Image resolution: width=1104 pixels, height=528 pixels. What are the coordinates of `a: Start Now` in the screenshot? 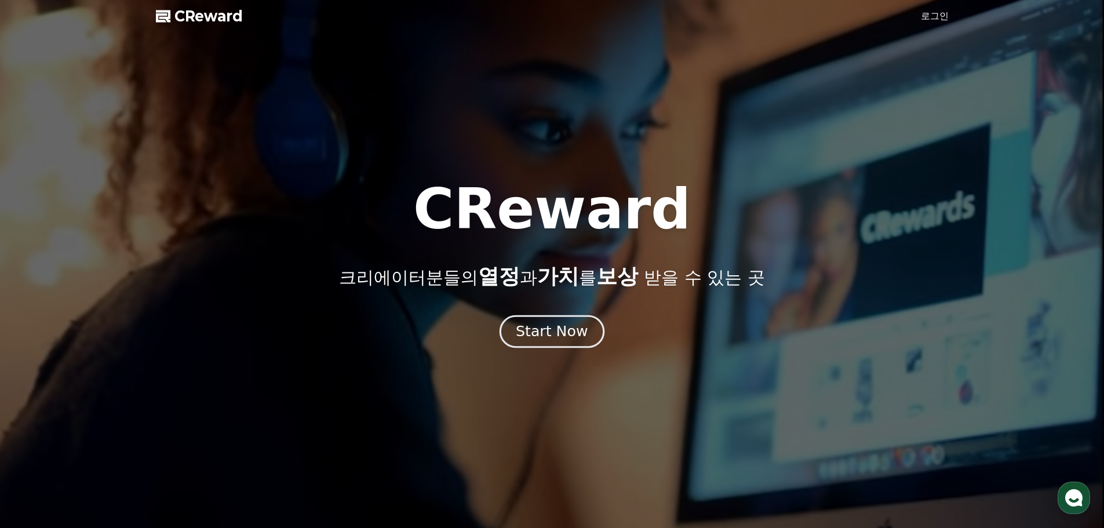 It's located at (552, 333).